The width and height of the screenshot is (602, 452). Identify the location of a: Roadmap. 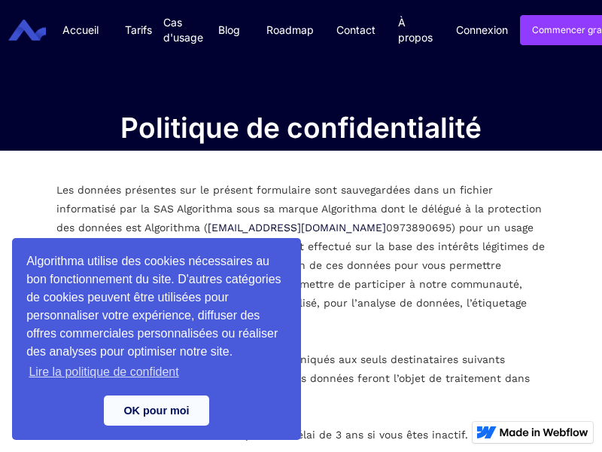
(290, 30).